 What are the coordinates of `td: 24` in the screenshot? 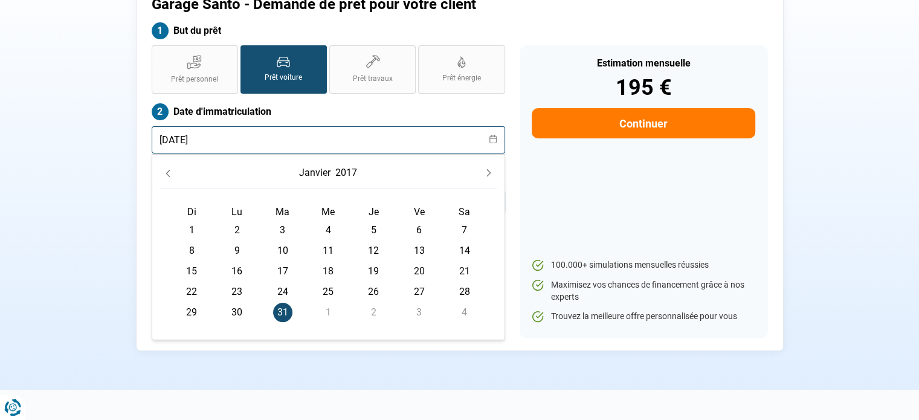 It's located at (282, 292).